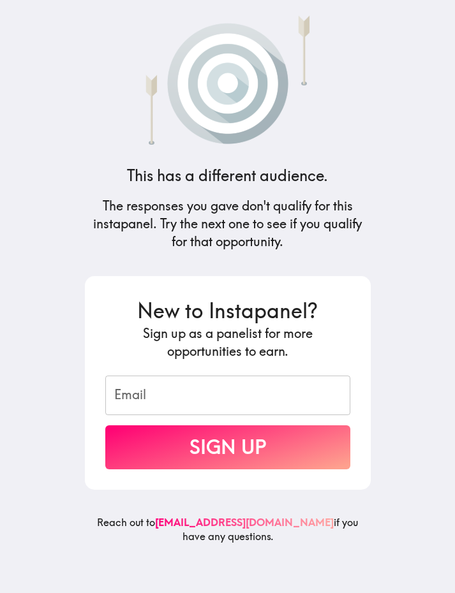 The image size is (455, 593). I want to click on button: Sign Up, so click(228, 447).